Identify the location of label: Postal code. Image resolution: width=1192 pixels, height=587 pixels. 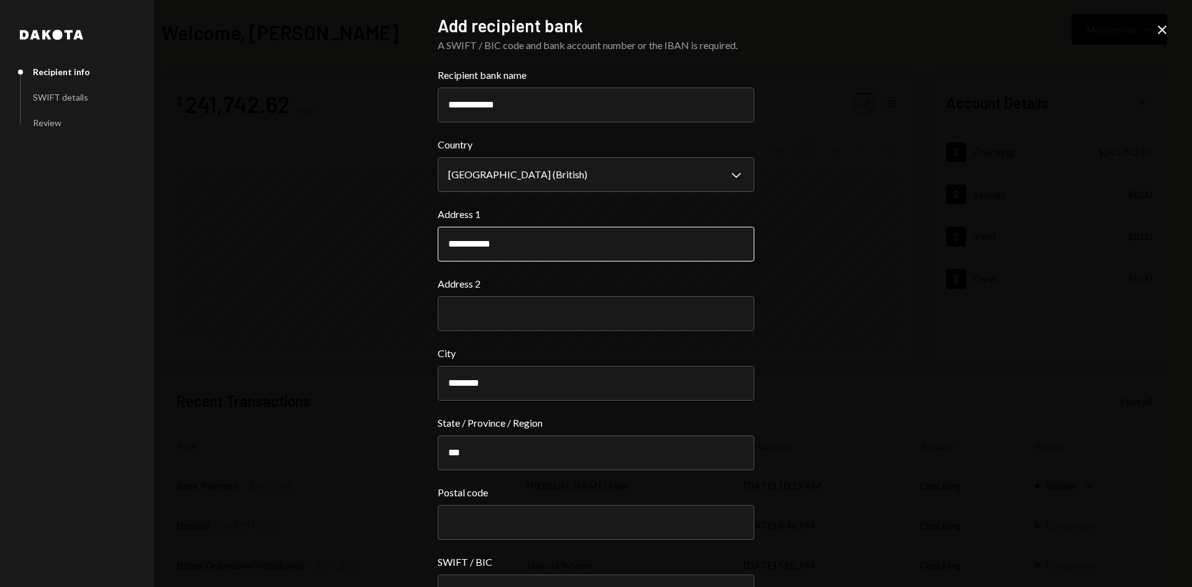
(596, 493).